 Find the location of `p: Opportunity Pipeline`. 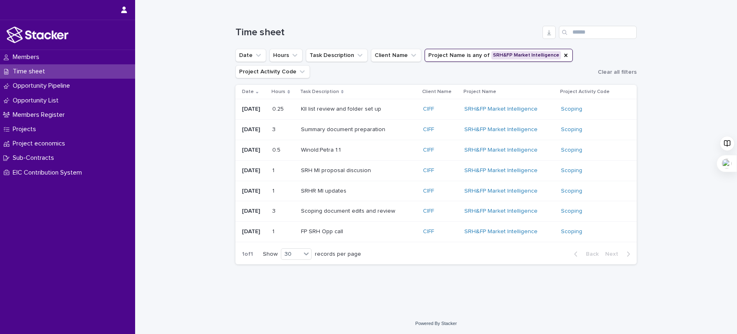

p: Opportunity Pipeline is located at coordinates (43, 86).